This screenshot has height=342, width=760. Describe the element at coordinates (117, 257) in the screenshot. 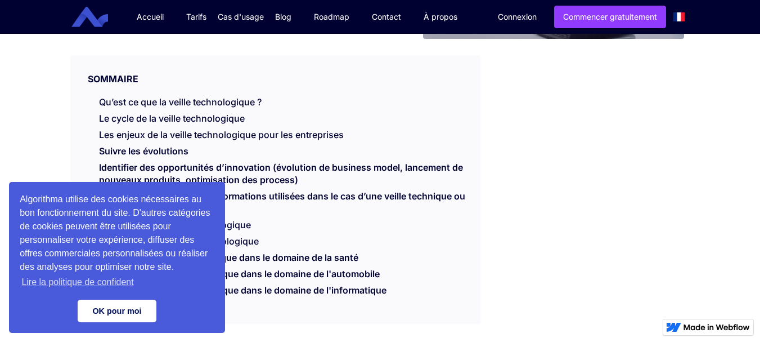

I see `div: cookieconsent` at that location.